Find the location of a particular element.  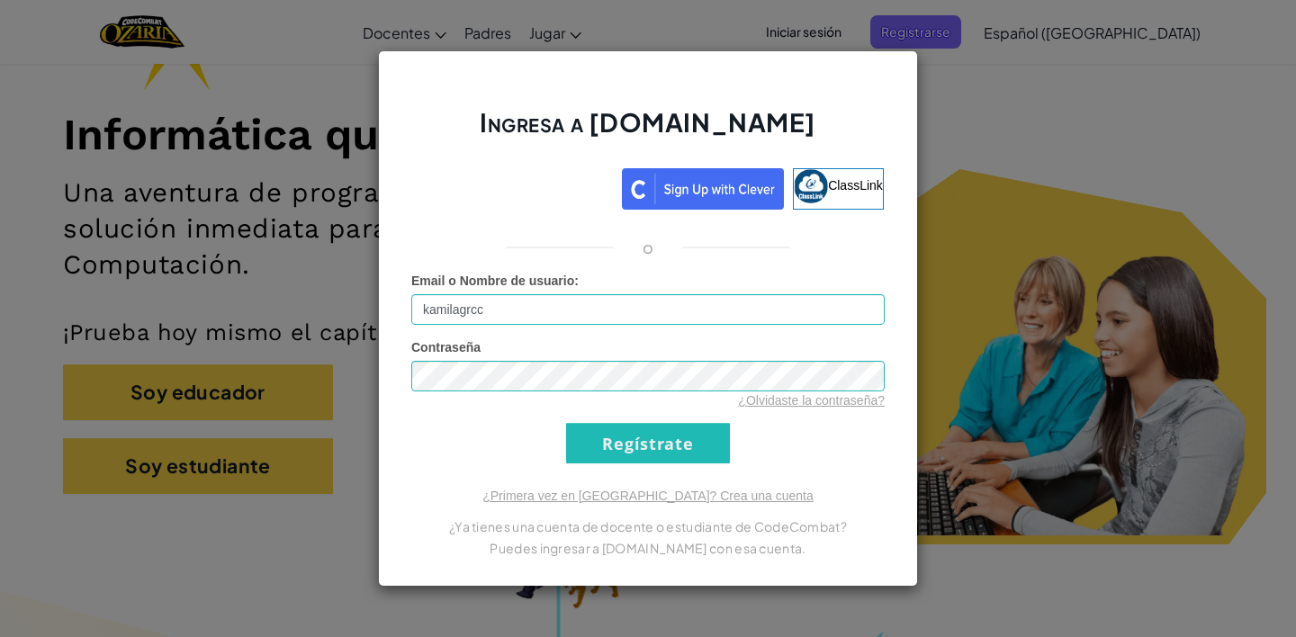

input: Regístrate is located at coordinates (648, 443).